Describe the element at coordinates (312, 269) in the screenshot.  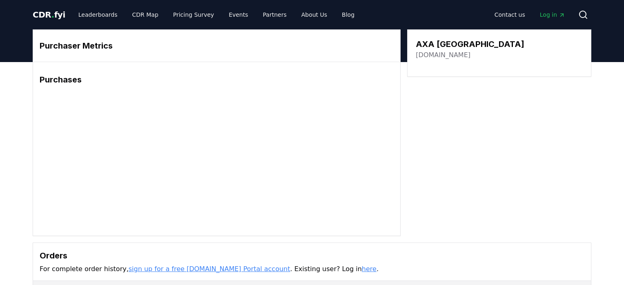
I see `p: For complete order history, . Existing user? Log in .` at that location.